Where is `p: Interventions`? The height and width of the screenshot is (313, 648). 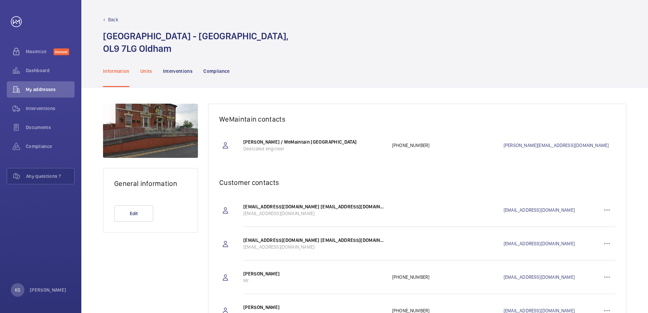
p: Interventions is located at coordinates (178, 71).